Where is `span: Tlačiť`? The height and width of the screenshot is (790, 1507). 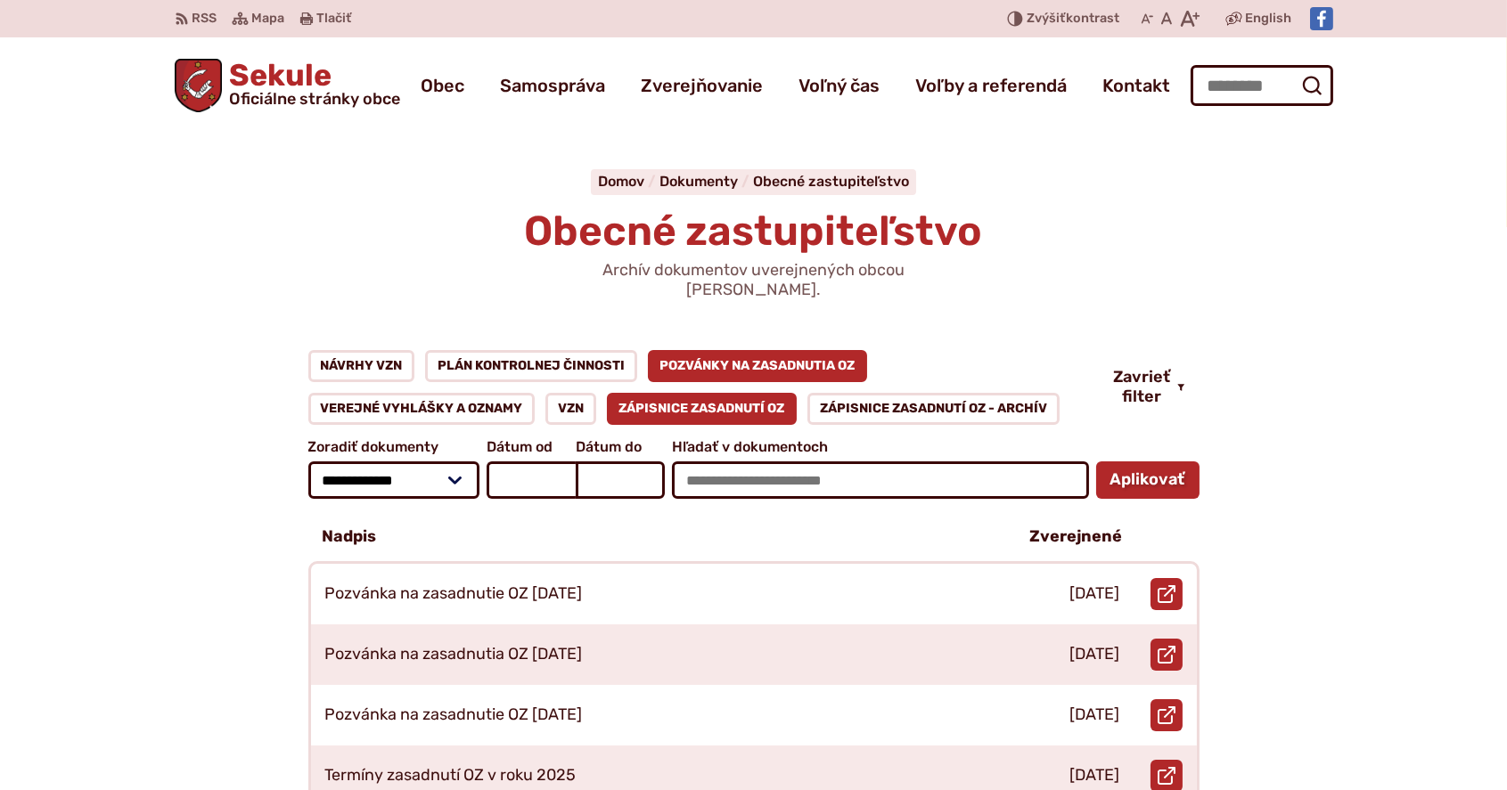
span: Tlačiť is located at coordinates (334, 19).